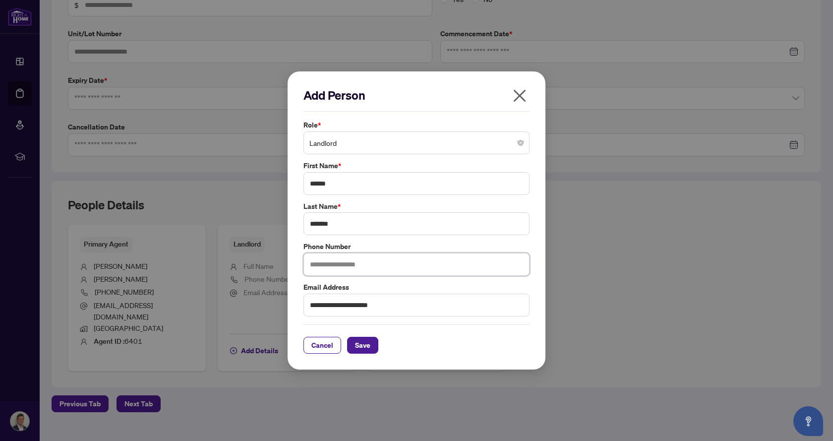 This screenshot has height=441, width=833. I want to click on h2: Add Person, so click(417, 95).